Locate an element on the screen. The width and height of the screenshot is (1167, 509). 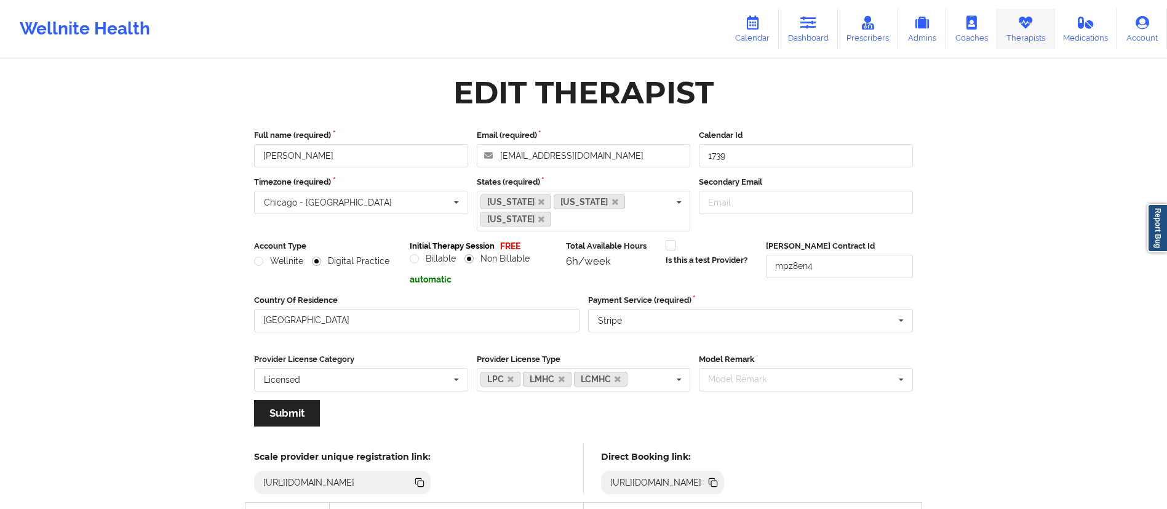
a: Therapists is located at coordinates (1025, 29).